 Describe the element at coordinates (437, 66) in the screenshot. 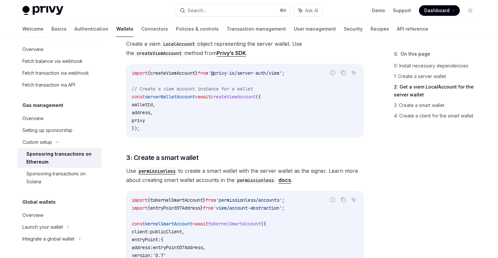

I see `a: 0: Install necessary dependencies` at that location.